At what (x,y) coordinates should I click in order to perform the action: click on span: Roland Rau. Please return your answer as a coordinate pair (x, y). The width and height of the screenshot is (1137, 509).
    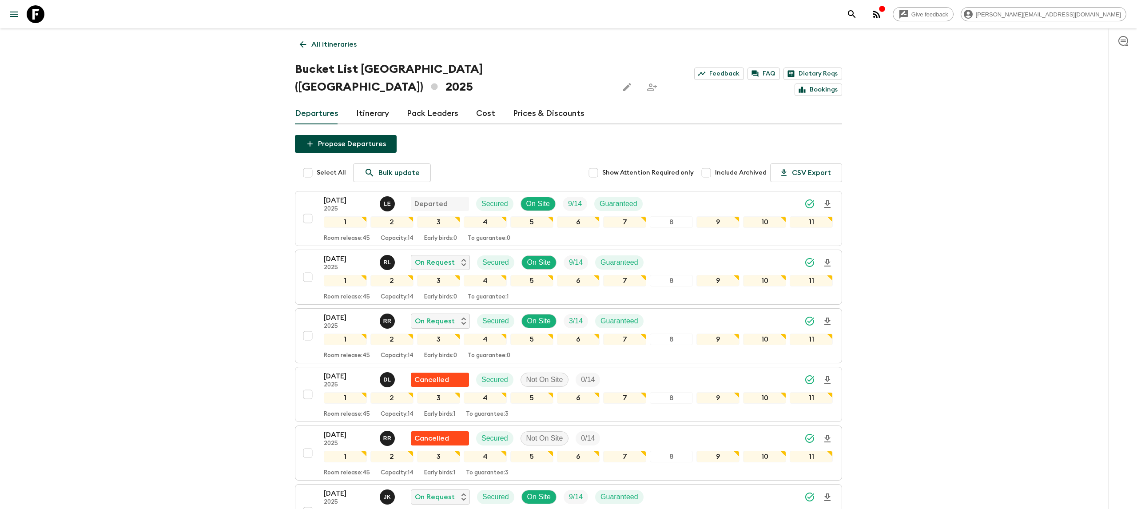
    Looking at the image, I should click on (388, 320).